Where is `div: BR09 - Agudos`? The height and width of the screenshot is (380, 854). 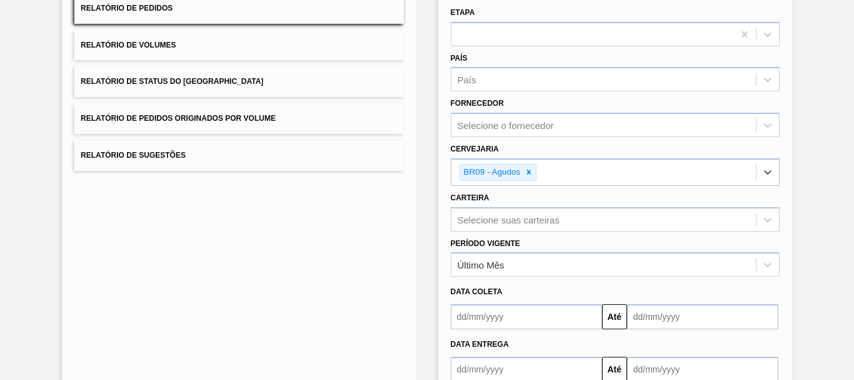 div: BR09 - Agudos is located at coordinates (491, 172).